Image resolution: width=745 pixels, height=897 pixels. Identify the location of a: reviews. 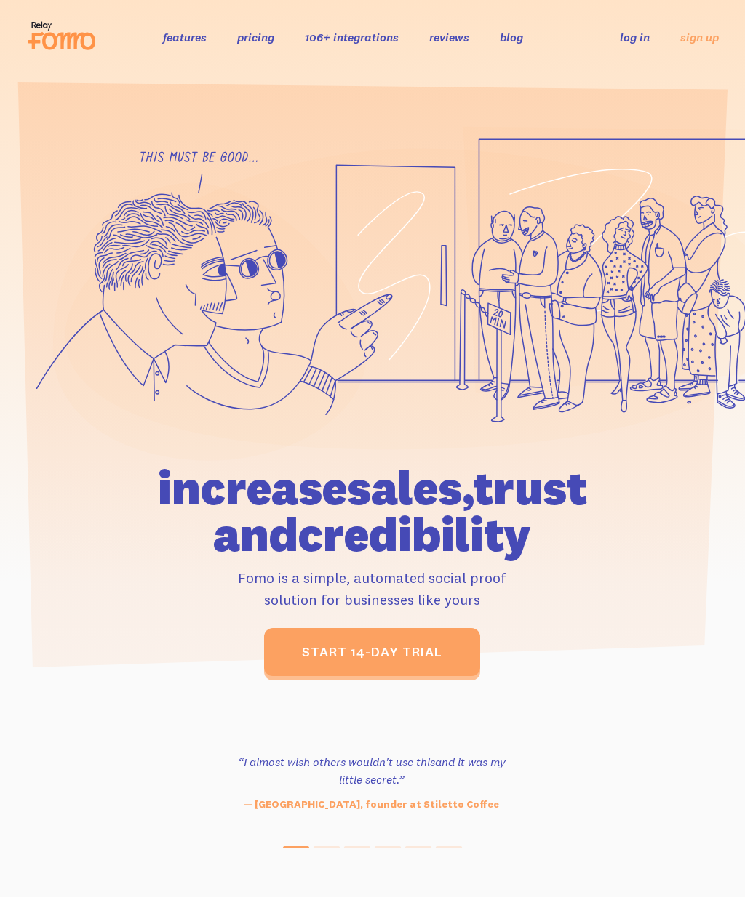
(449, 37).